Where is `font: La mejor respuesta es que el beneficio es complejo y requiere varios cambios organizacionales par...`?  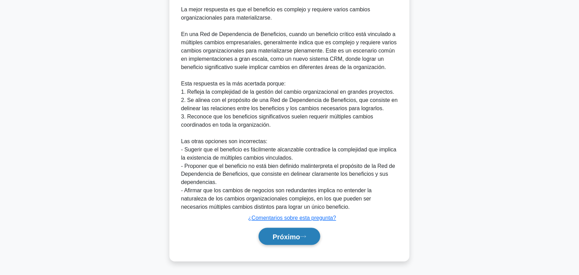 font: La mejor respuesta es que el beneficio es complejo y requiere varios cambios organizacionales par... is located at coordinates (275, 13).